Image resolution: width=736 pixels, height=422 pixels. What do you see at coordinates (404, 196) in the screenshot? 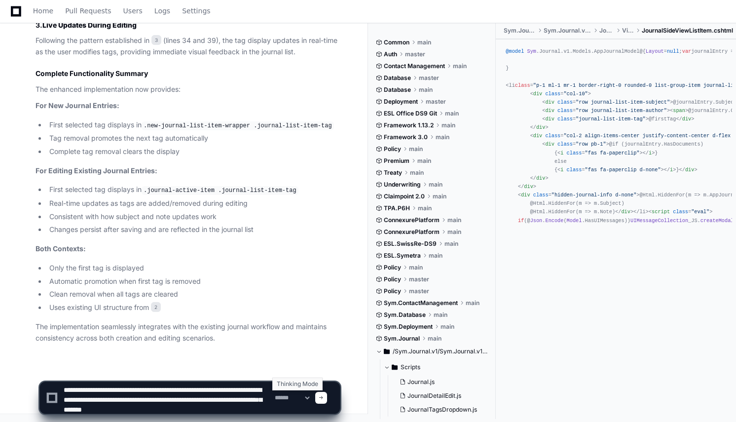
I see `span: Claimpoint 2.0` at bounding box center [404, 196].